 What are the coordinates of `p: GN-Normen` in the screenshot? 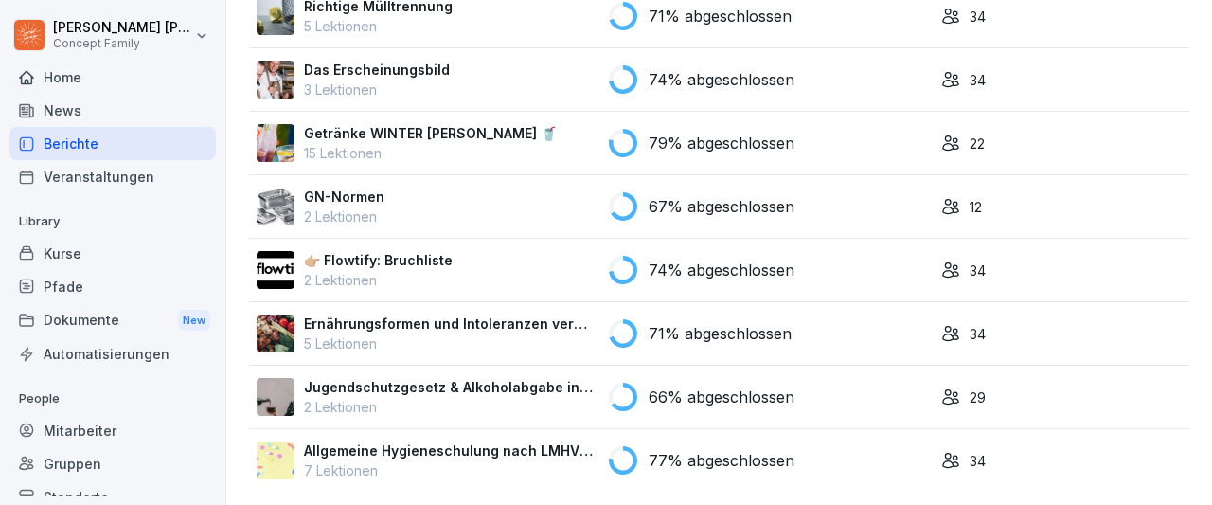 It's located at (344, 196).